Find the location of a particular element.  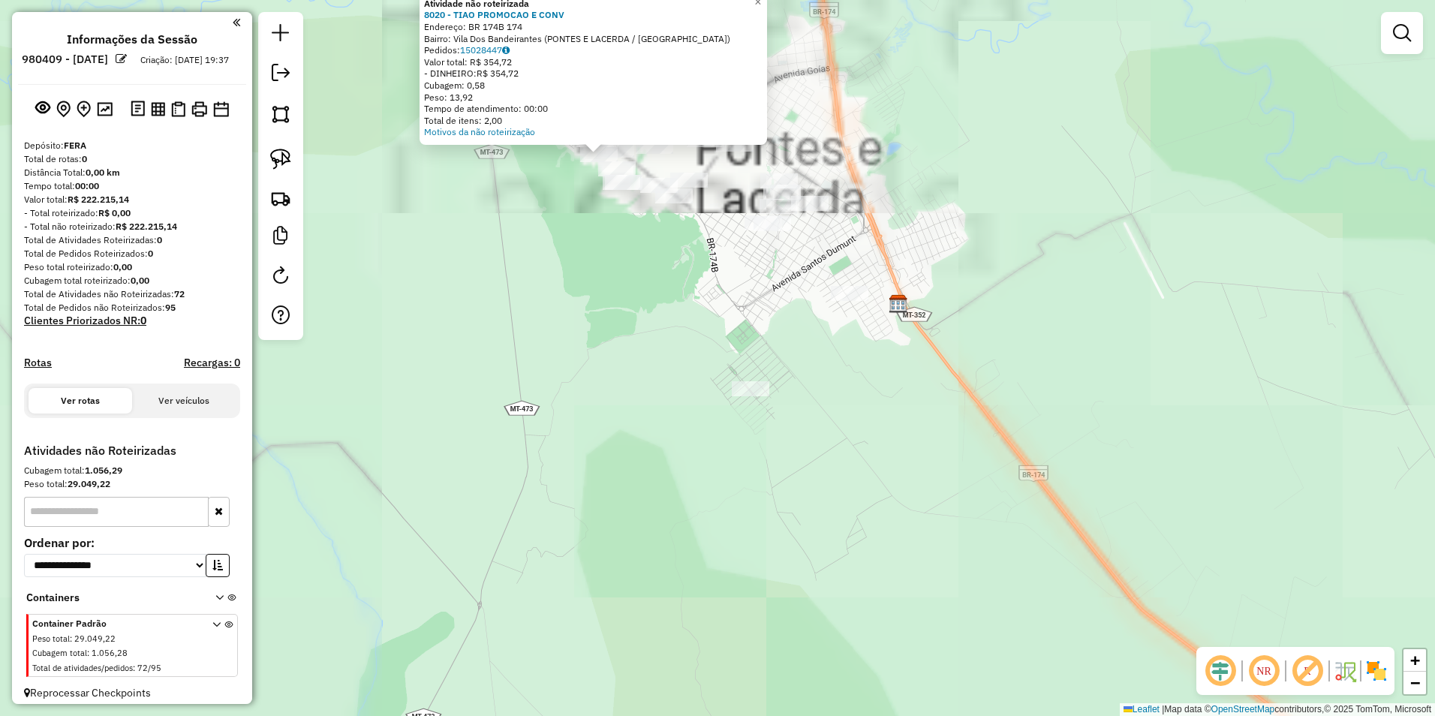

div: - Total não roteirizado: is located at coordinates (132, 227).